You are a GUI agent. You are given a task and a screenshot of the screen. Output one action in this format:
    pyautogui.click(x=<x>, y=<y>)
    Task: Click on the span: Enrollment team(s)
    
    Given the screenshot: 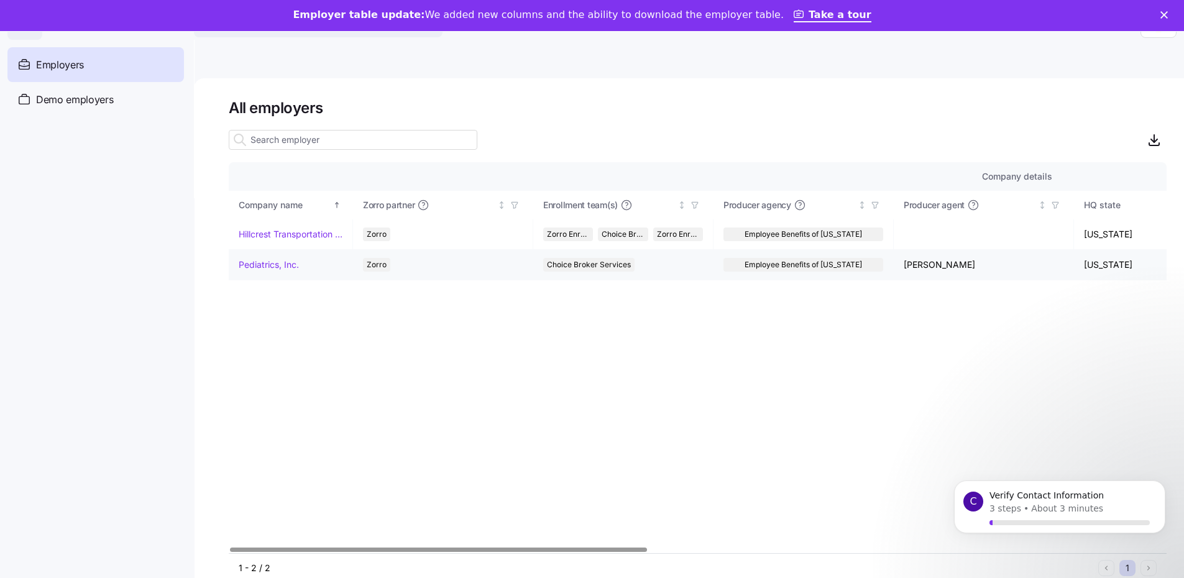 What is the action you would take?
    pyautogui.click(x=581, y=205)
    